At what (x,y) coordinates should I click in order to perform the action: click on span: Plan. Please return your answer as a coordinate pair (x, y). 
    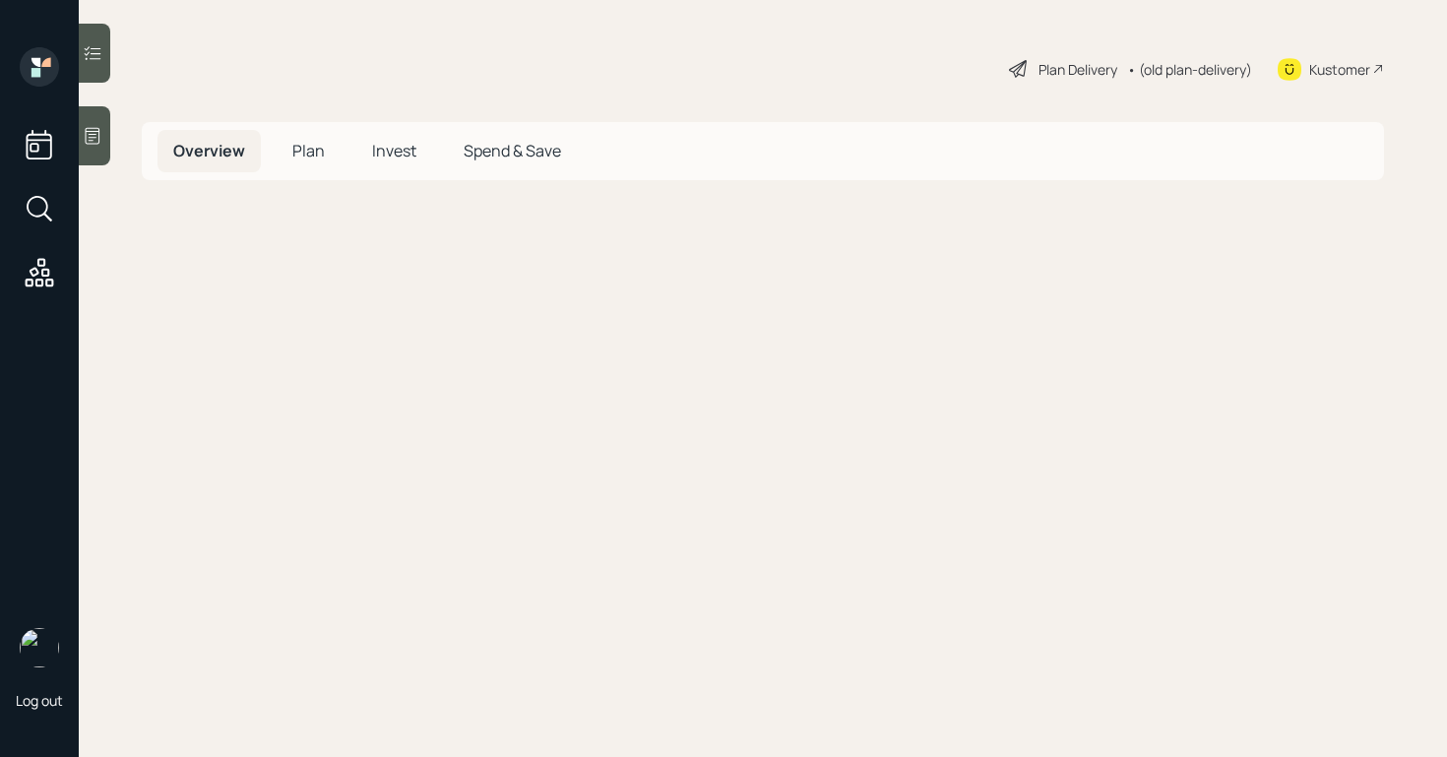
    Looking at the image, I should click on (308, 151).